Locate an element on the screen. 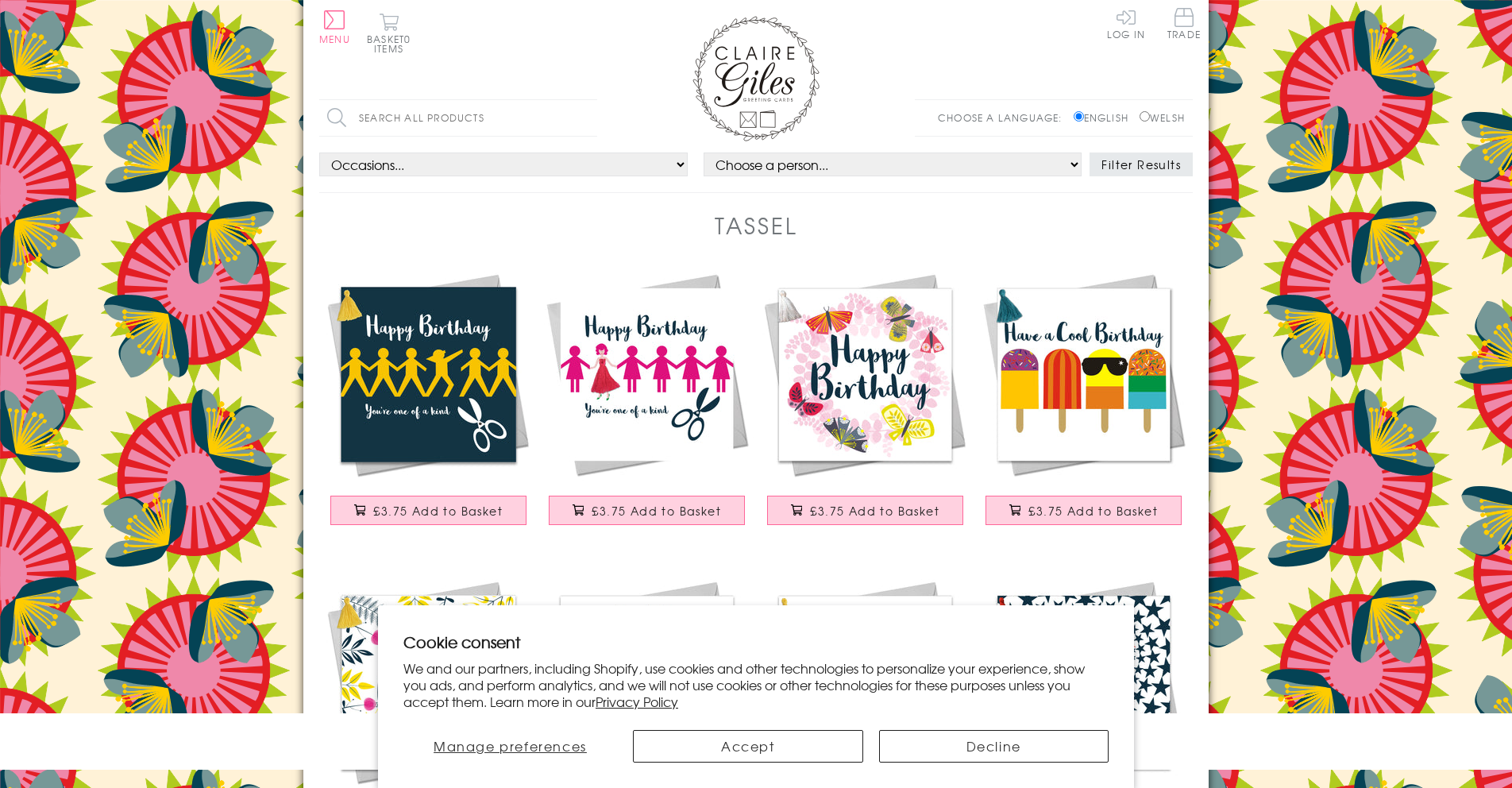  label: Welsh is located at coordinates (1162, 118).